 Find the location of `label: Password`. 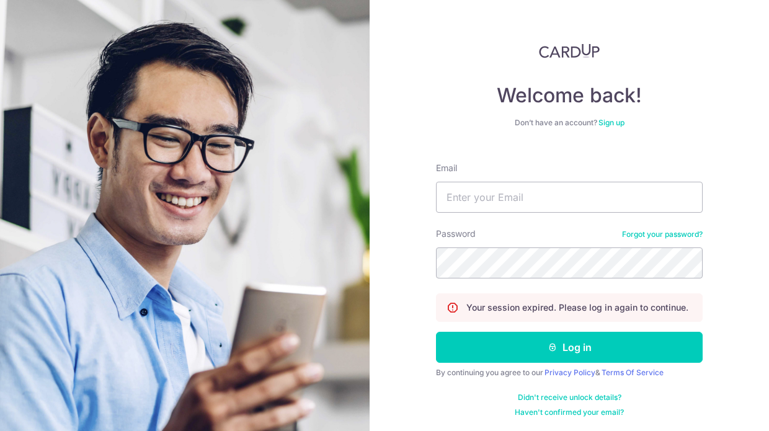

label: Password is located at coordinates (456, 234).